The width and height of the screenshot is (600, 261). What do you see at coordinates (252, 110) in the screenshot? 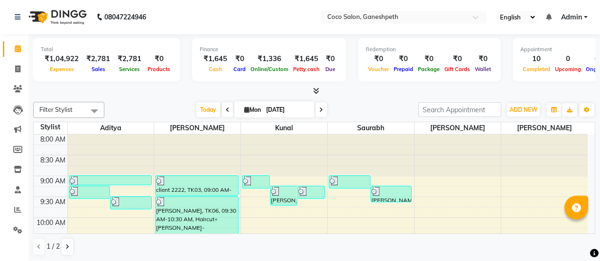
I see `span: Mon` at bounding box center [252, 110].